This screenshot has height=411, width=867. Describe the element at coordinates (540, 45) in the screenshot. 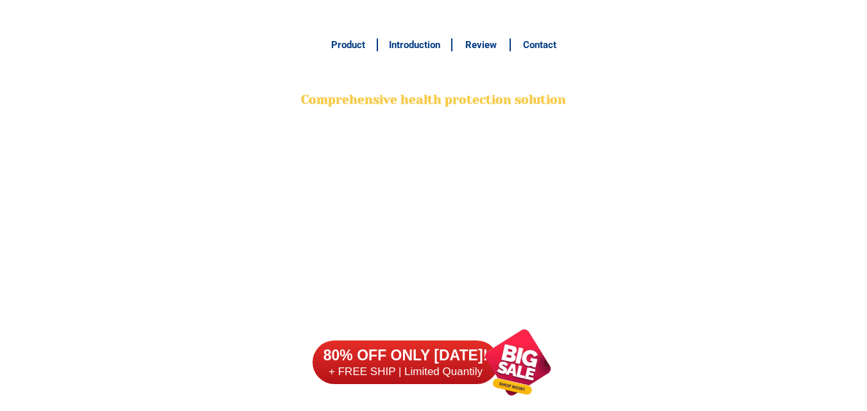

I see `h6: Contact` at that location.